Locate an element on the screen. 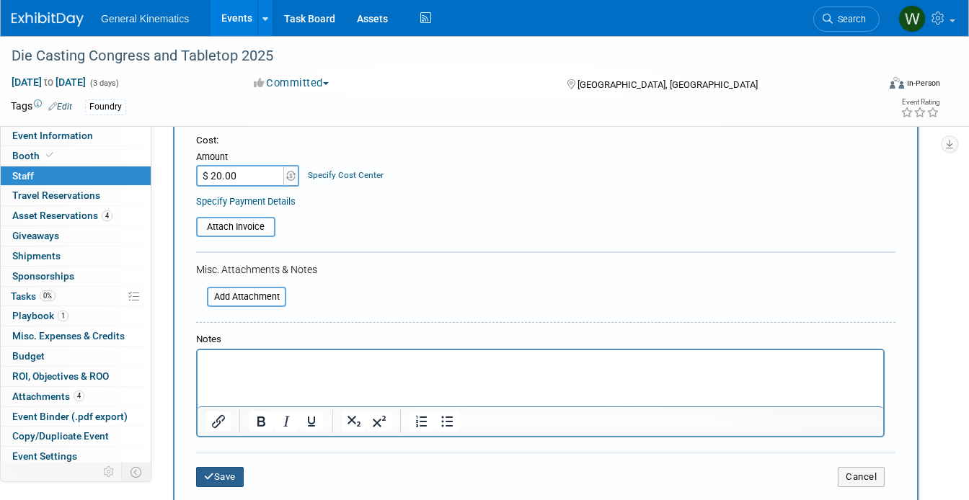 The image size is (969, 500). a: Travel Reservations is located at coordinates (76, 195).